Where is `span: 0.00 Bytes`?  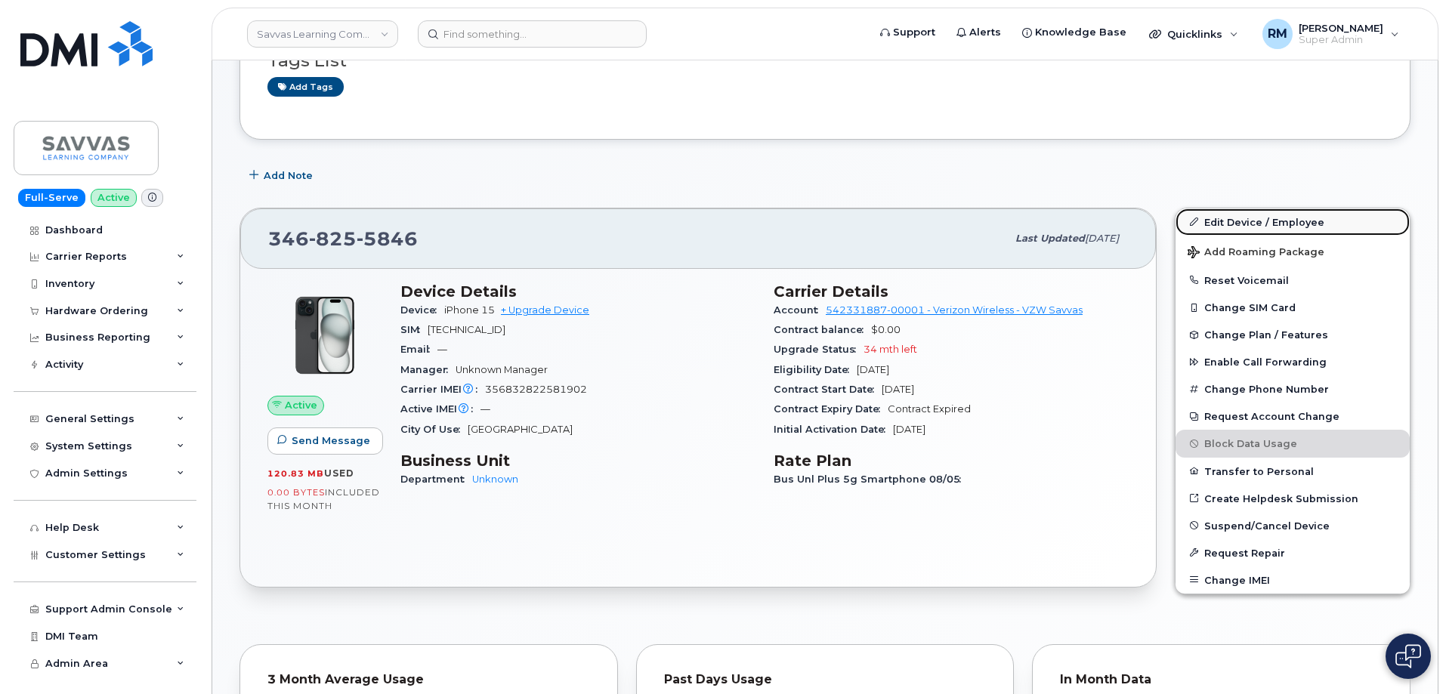
span: 0.00 Bytes is located at coordinates (296, 493).